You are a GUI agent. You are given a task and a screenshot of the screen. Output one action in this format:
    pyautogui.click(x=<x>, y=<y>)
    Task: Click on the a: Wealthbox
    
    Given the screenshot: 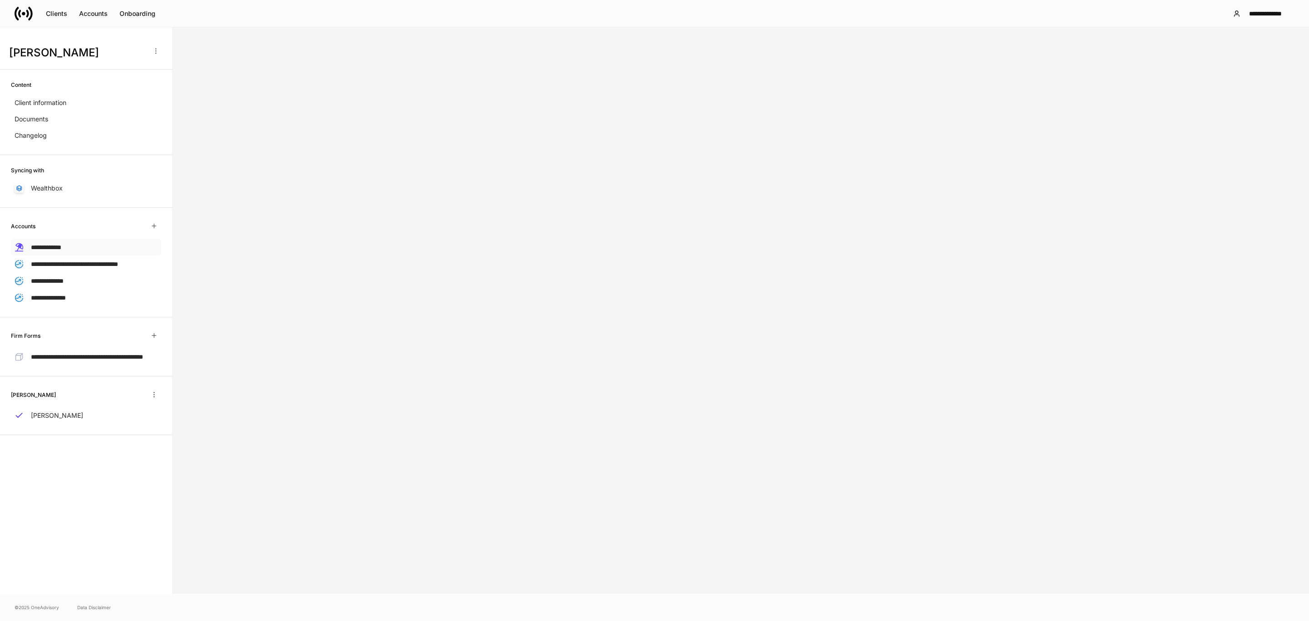 What is the action you would take?
    pyautogui.click(x=86, y=188)
    